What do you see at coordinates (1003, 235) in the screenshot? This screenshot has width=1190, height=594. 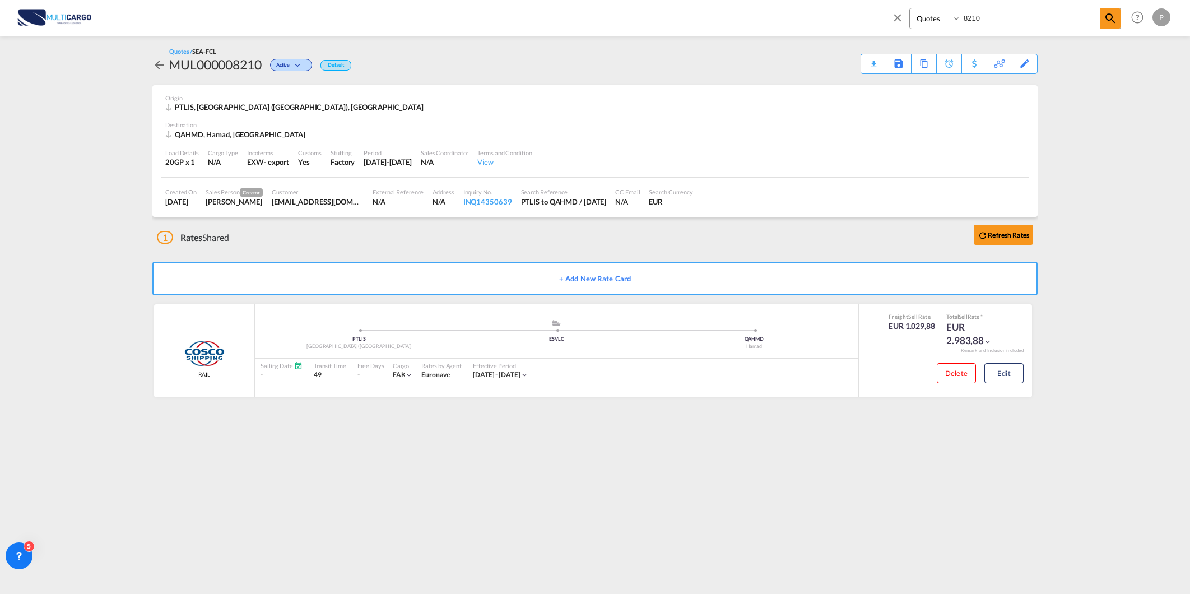 I see `button: icon-refreshRefresh Rates` at bounding box center [1003, 235].